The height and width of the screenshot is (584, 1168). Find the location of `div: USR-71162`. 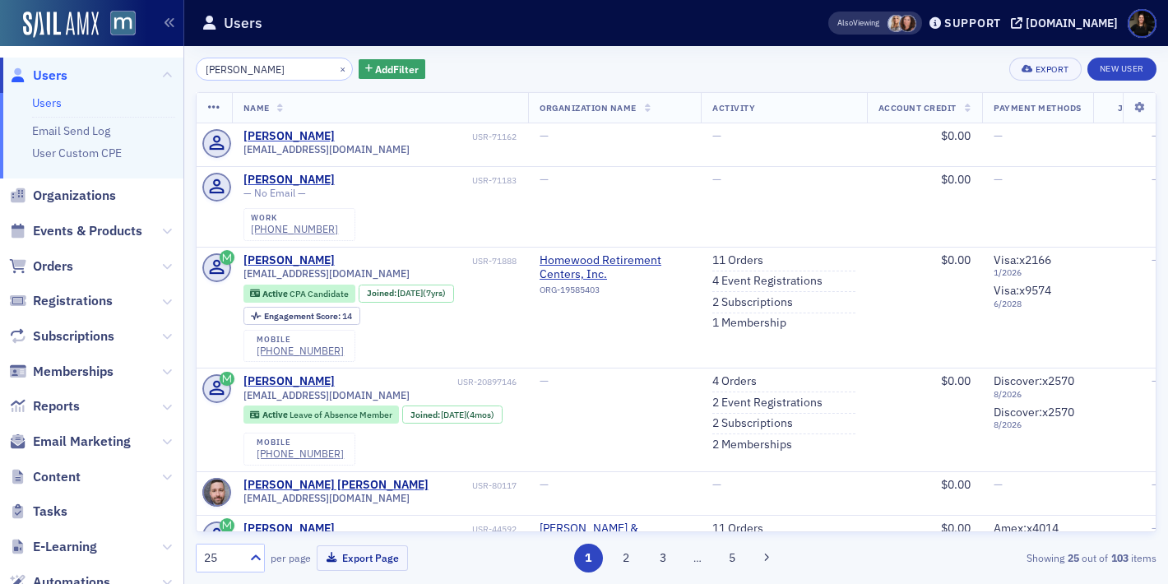

div: USR-71162 is located at coordinates (427, 137).